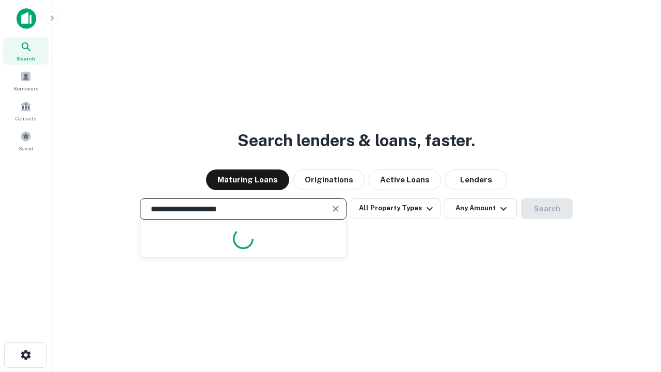  I want to click on button: Lenders, so click(476, 180).